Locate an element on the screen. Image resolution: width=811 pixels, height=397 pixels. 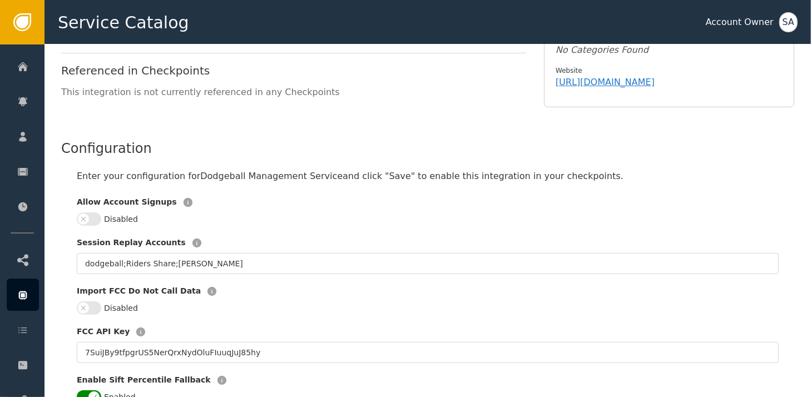
button: SA is located at coordinates (789, 22).